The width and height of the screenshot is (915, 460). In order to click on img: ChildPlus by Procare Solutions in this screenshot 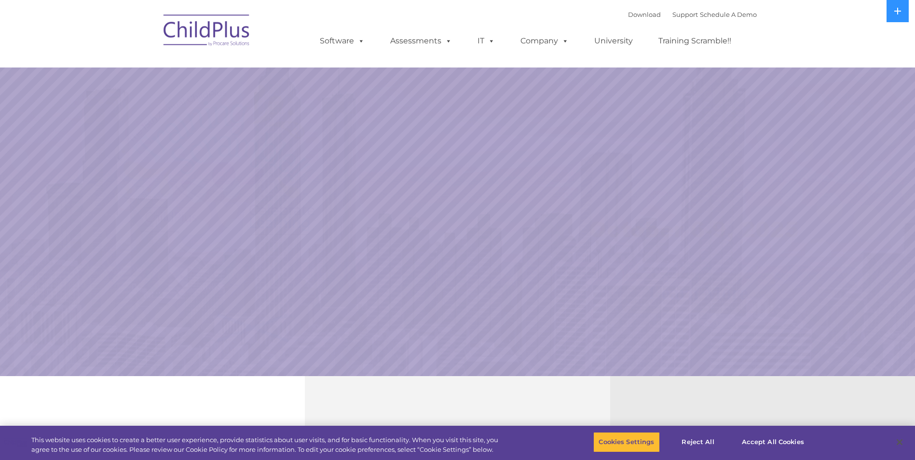, I will do `click(207, 32)`.